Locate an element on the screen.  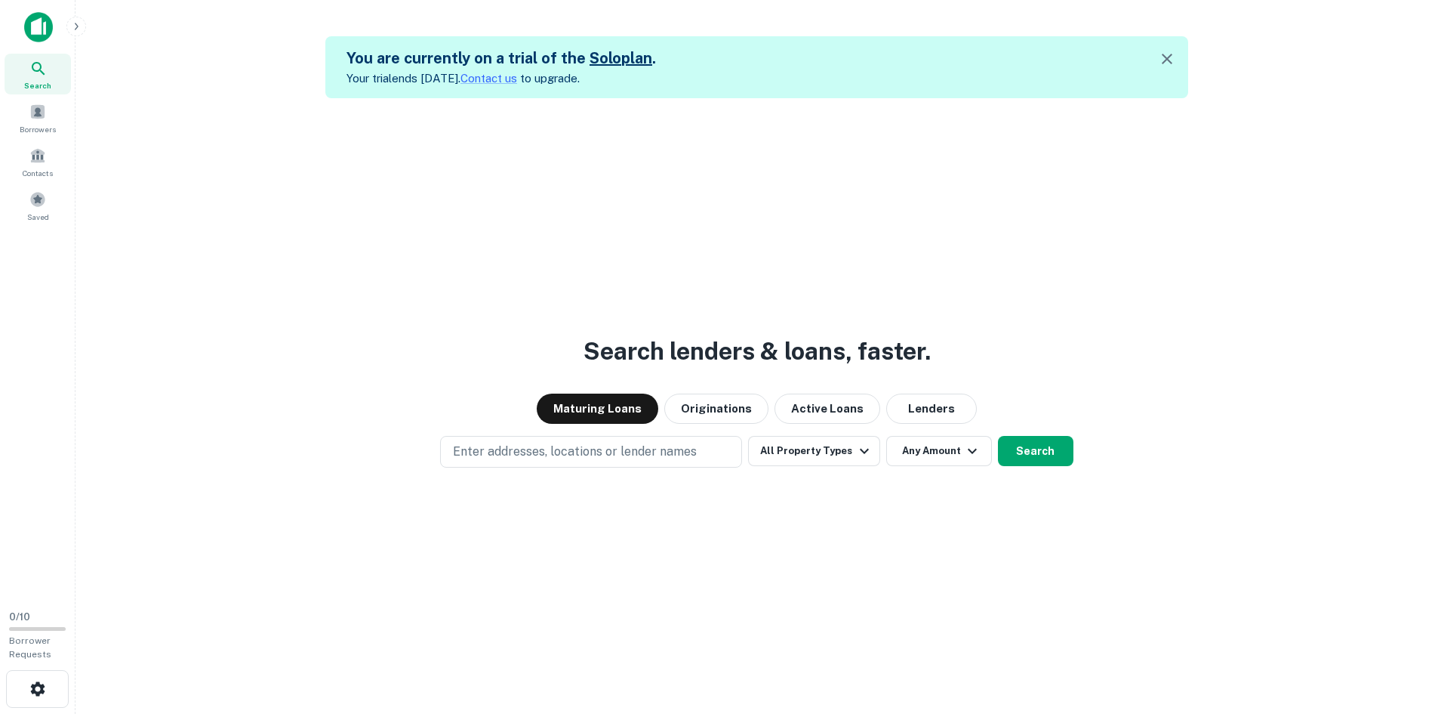
a: Search is located at coordinates (38, 74).